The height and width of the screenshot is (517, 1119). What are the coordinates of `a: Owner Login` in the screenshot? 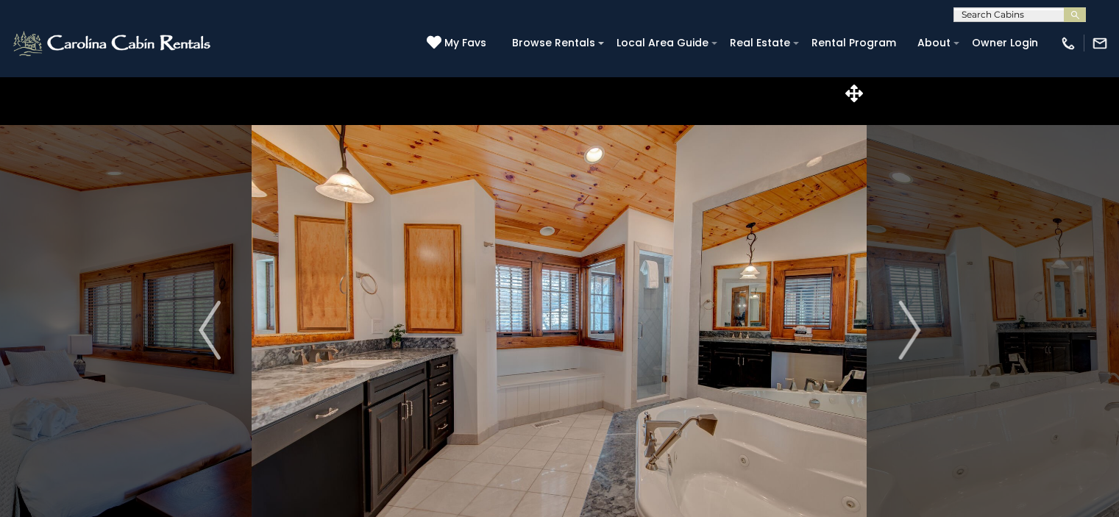 It's located at (1005, 43).